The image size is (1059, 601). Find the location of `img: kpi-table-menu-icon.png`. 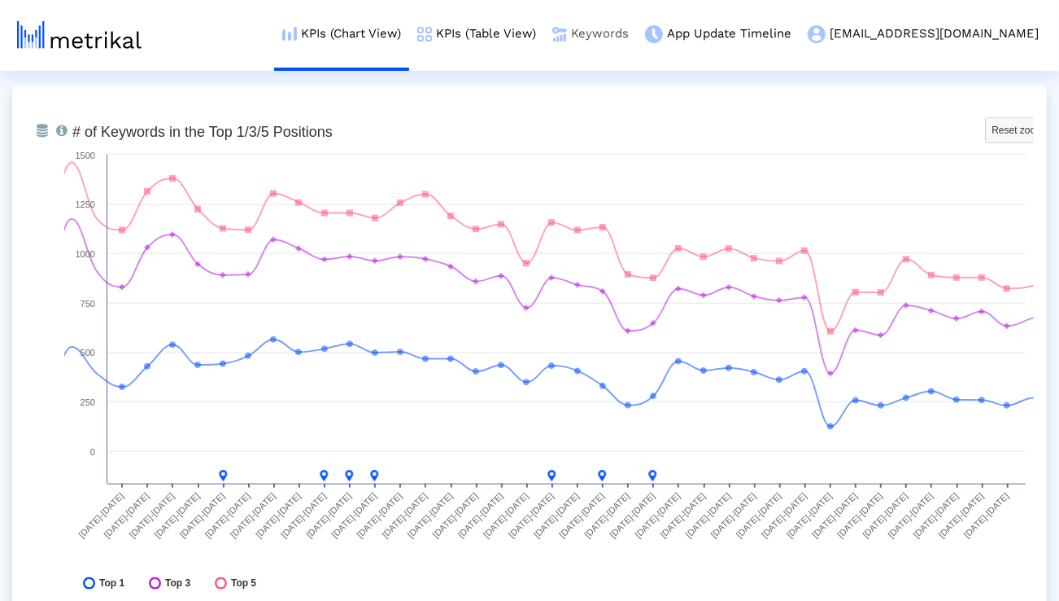

img: kpi-table-menu-icon.png is located at coordinates (425, 34).